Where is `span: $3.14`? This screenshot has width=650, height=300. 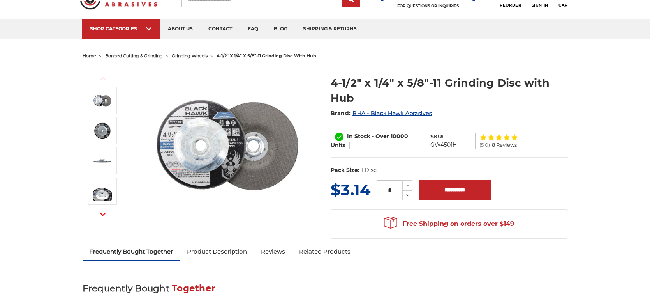
span: $3.14 is located at coordinates (351, 189).